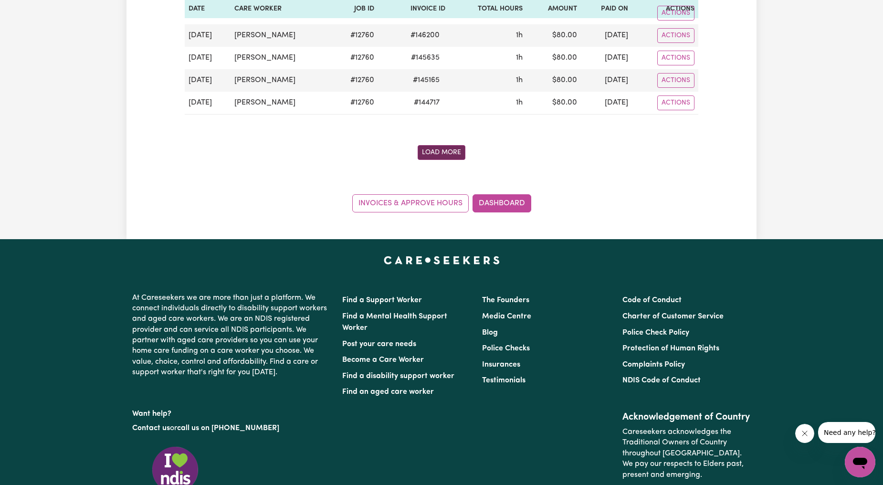 The image size is (883, 485). I want to click on a: Become a Care Worker, so click(383, 360).